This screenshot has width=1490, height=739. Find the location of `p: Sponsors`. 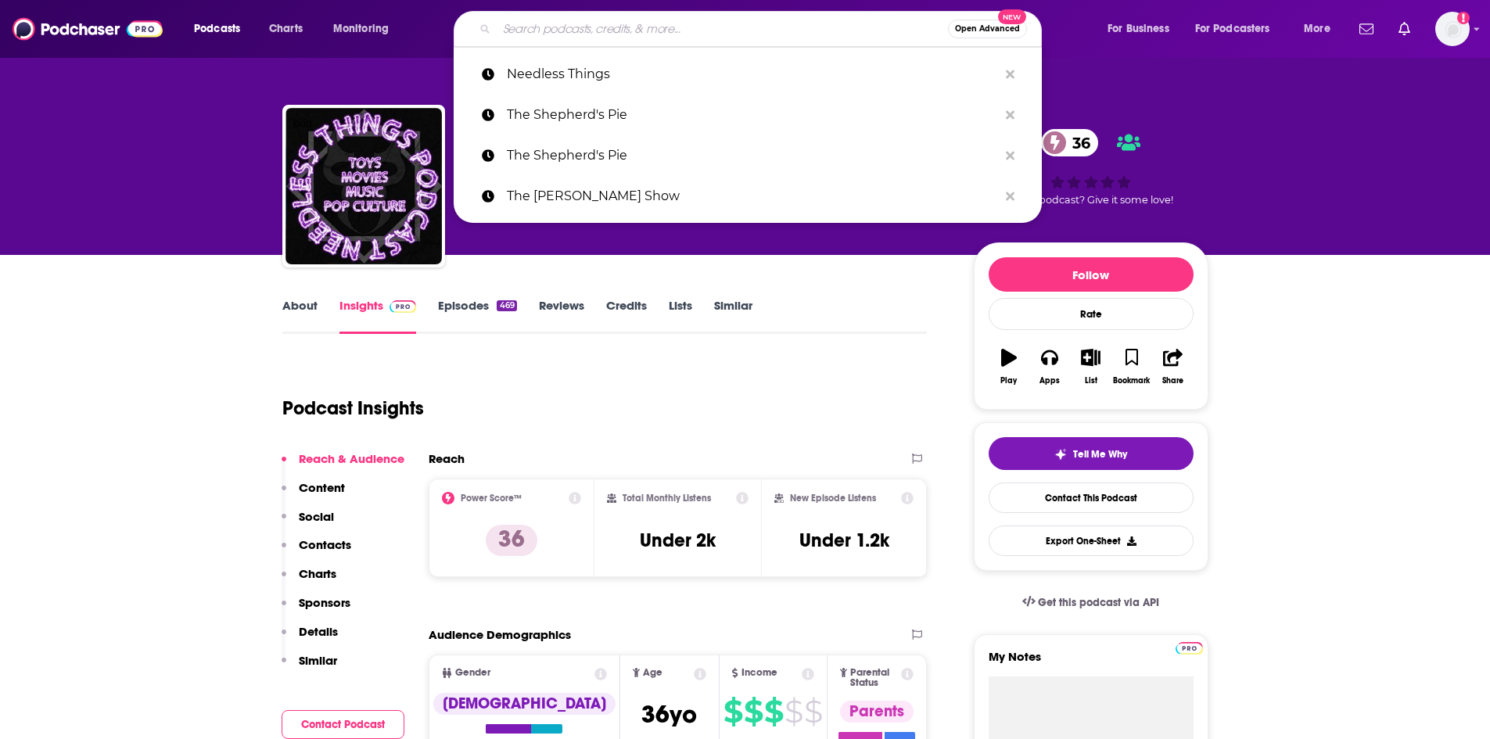

p: Sponsors is located at coordinates (325, 602).